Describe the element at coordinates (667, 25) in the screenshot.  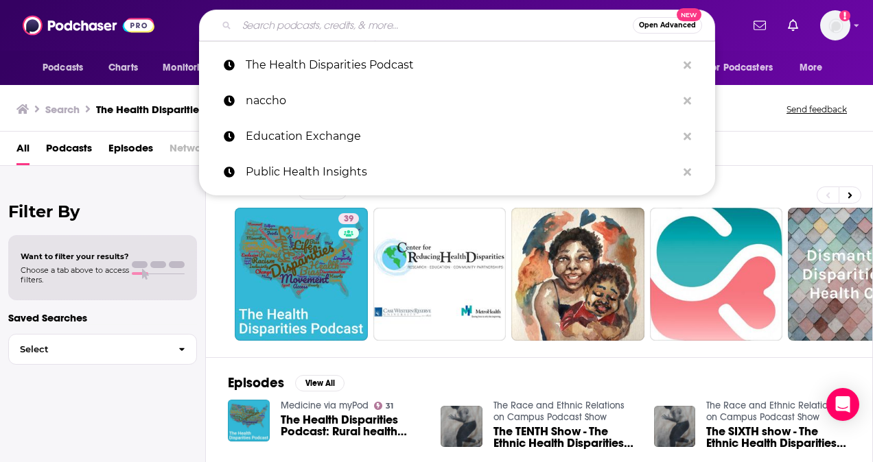
I see `button: Open AdvancedNew` at that location.